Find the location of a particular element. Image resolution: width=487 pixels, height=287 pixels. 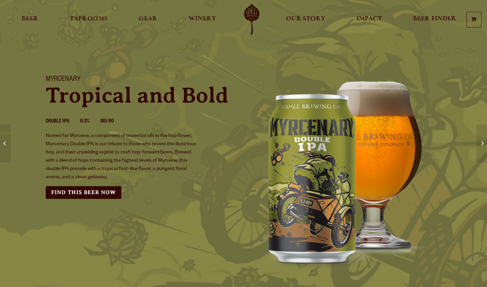

h1: Myrcenary is located at coordinates (141, 80).